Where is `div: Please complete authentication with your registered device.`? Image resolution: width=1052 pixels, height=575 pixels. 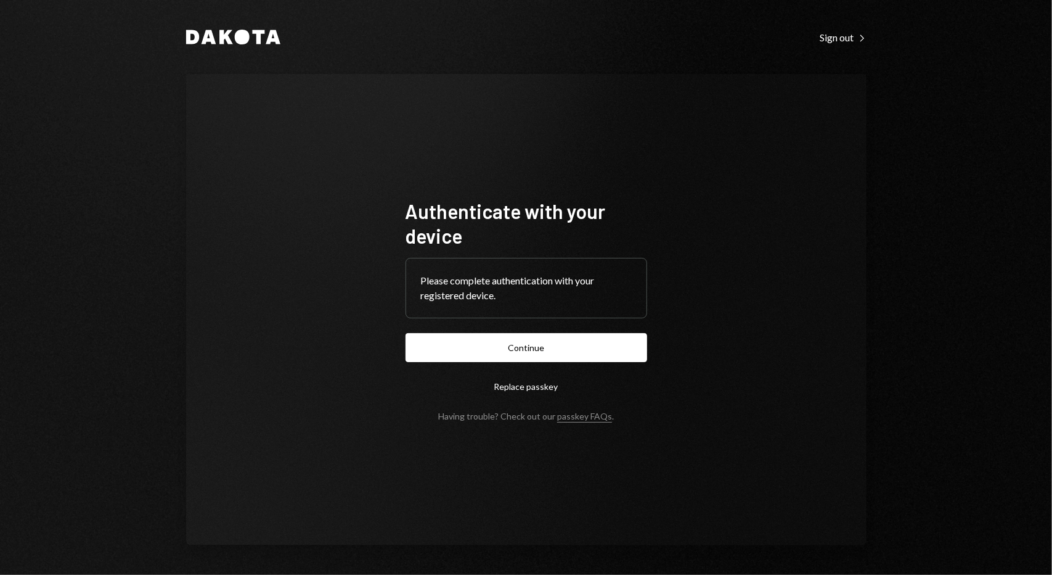
div: Please complete authentication with your registered device. is located at coordinates (526, 288).